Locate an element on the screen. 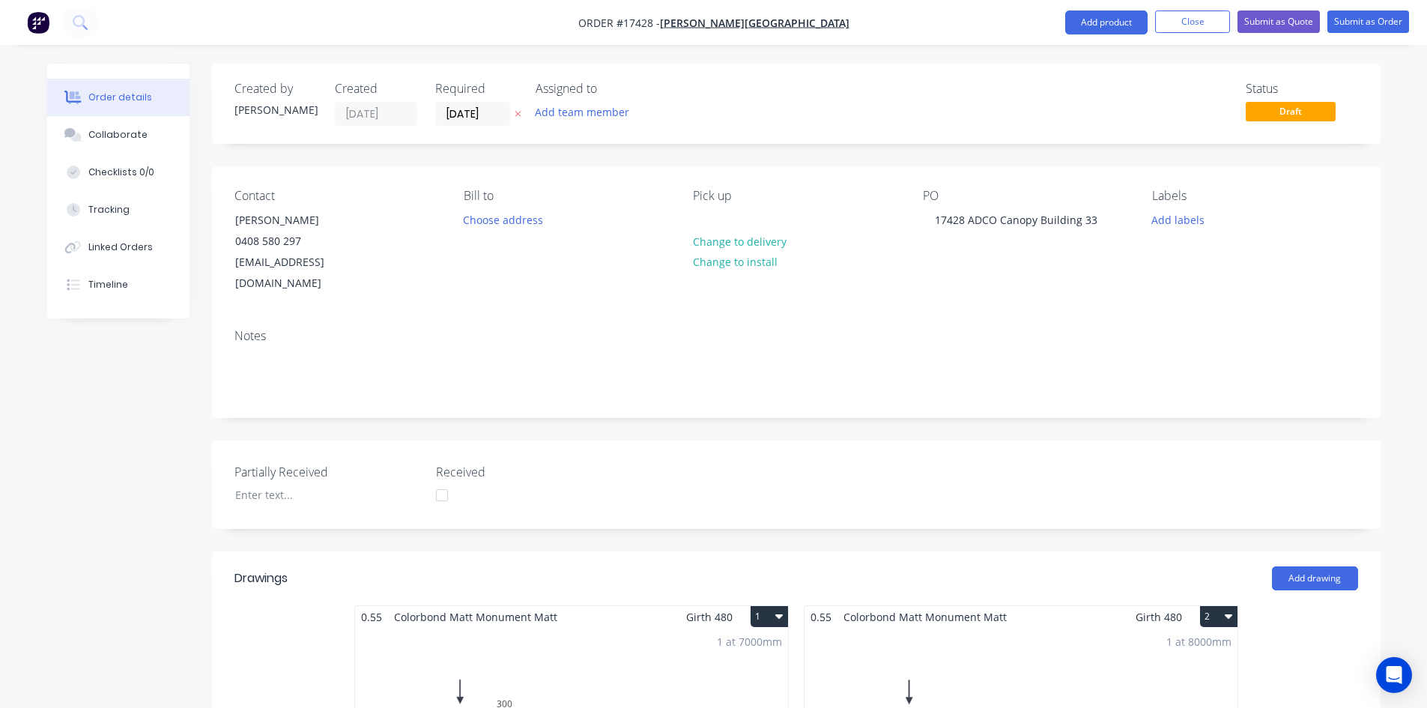 The image size is (1427, 708). button: Close is located at coordinates (1193, 22).